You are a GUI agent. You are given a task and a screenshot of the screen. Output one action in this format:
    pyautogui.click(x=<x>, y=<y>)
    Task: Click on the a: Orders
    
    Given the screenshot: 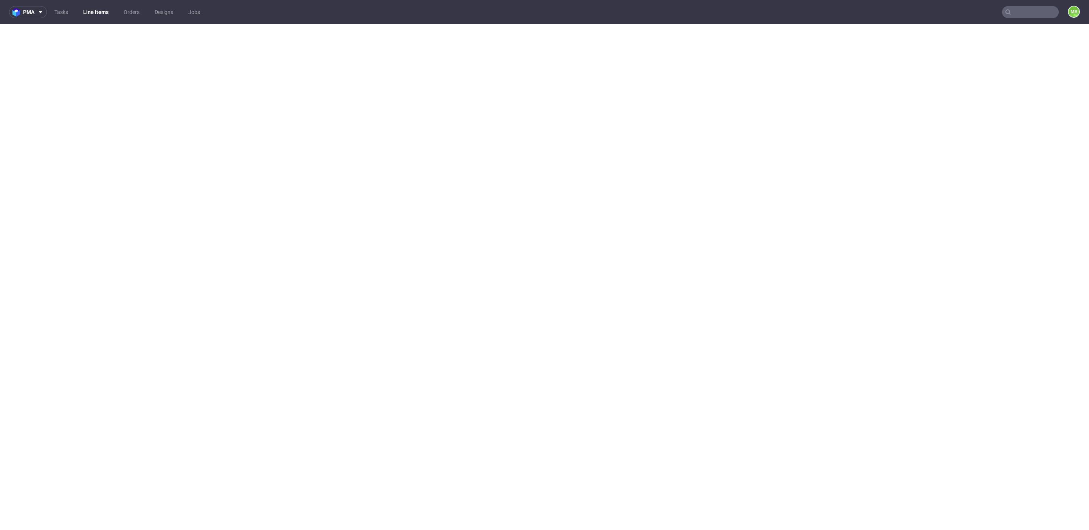 What is the action you would take?
    pyautogui.click(x=132, y=12)
    